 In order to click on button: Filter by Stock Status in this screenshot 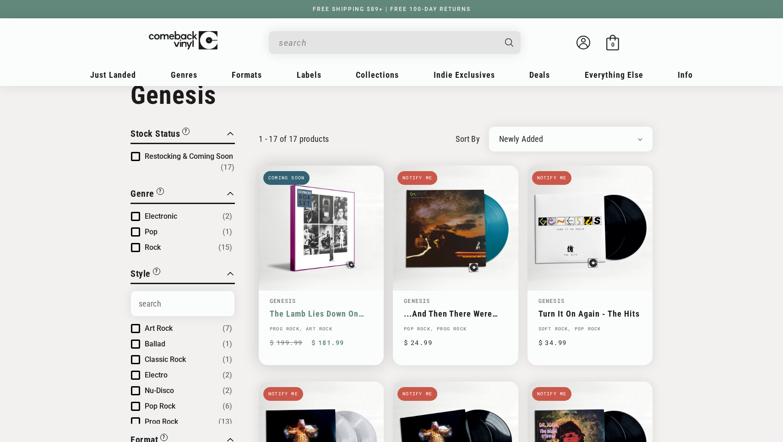, I will do `click(160, 135)`.